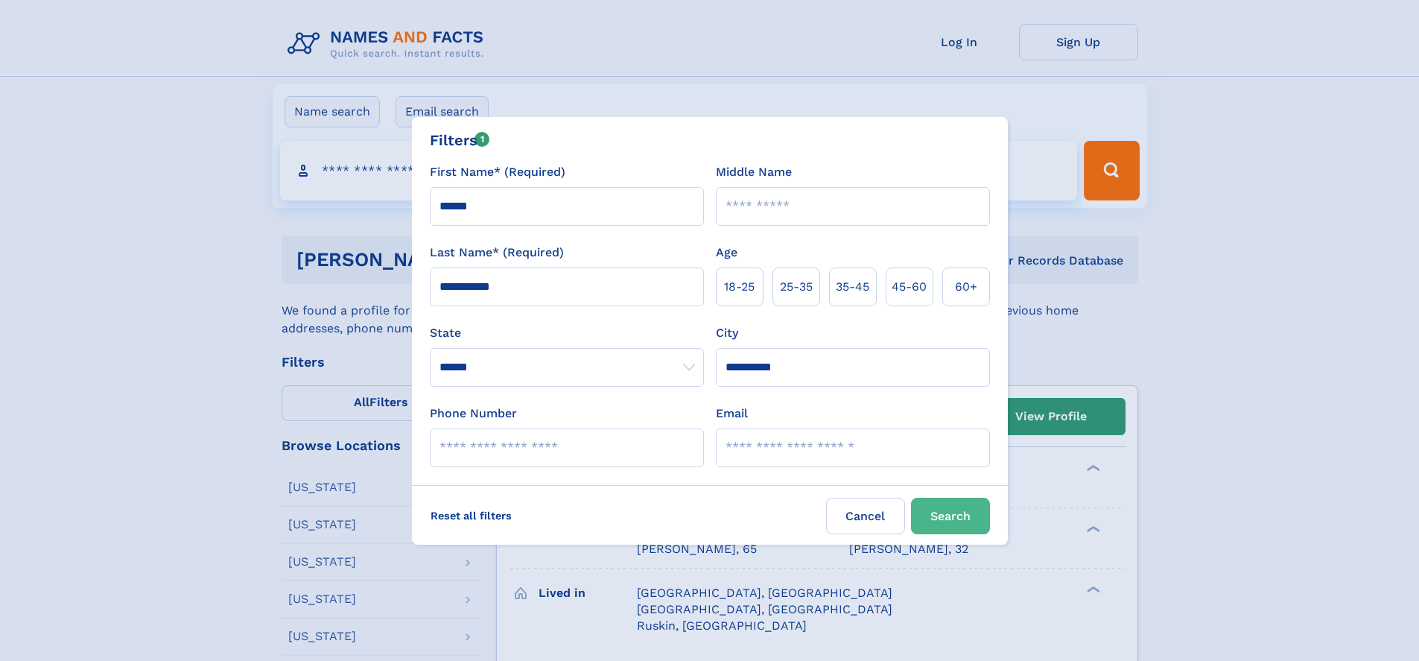 This screenshot has width=1419, height=661. I want to click on label: Reset all filters, so click(471, 516).